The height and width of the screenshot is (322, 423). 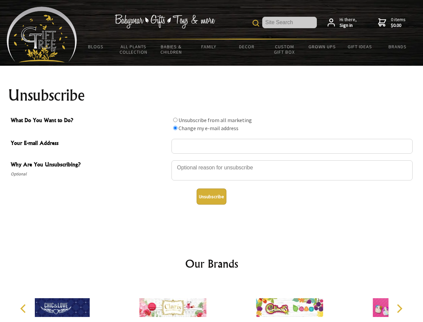 What do you see at coordinates (134, 49) in the screenshot?
I see `a: All Plants Collection` at bounding box center [134, 49].